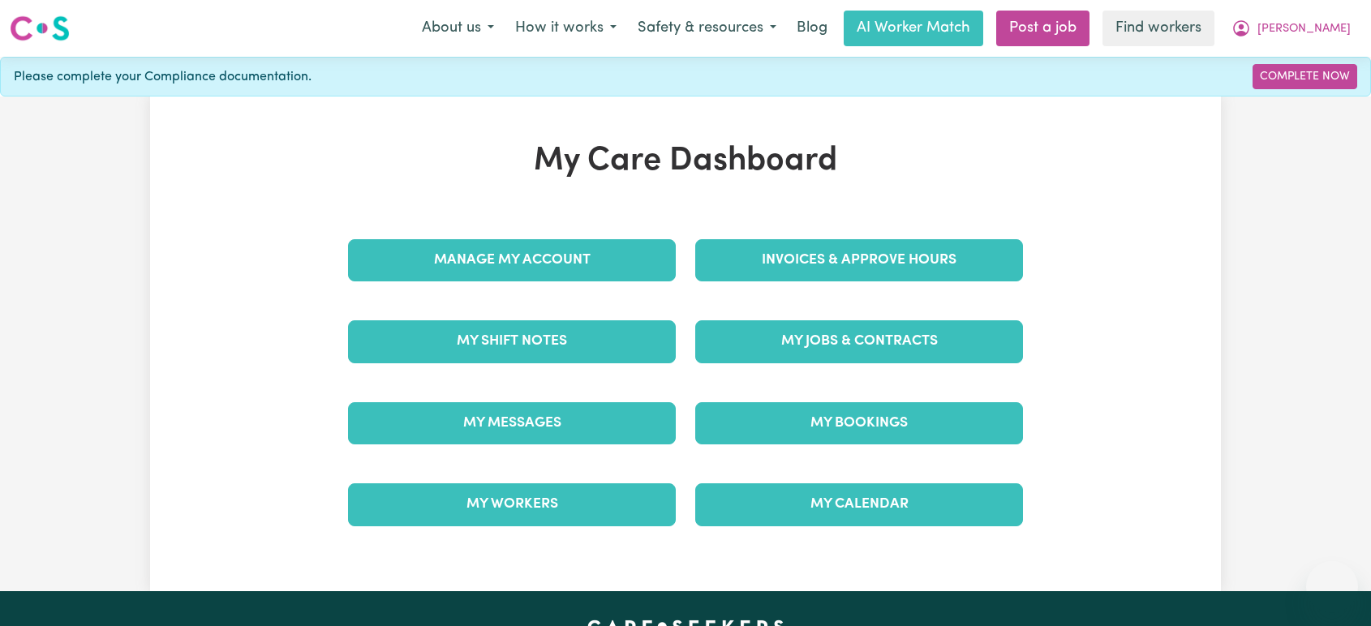  Describe the element at coordinates (859, 423) in the screenshot. I see `a: My Bookings` at that location.